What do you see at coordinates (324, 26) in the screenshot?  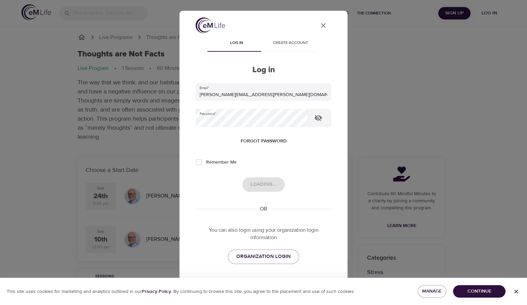 I see `button: close` at bounding box center [324, 26].